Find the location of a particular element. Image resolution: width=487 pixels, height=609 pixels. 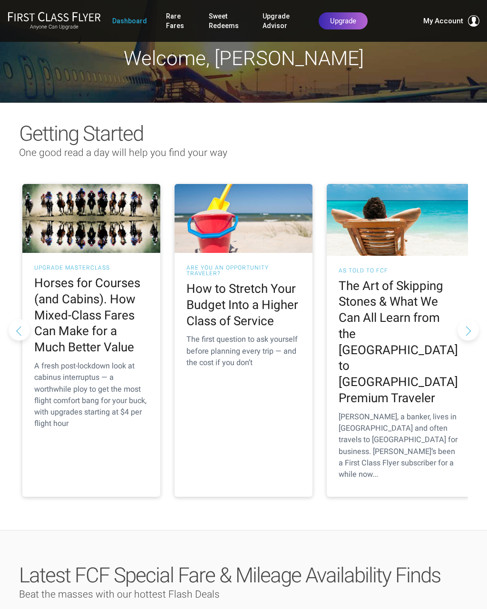

img: First Class Flyer is located at coordinates (54, 16).